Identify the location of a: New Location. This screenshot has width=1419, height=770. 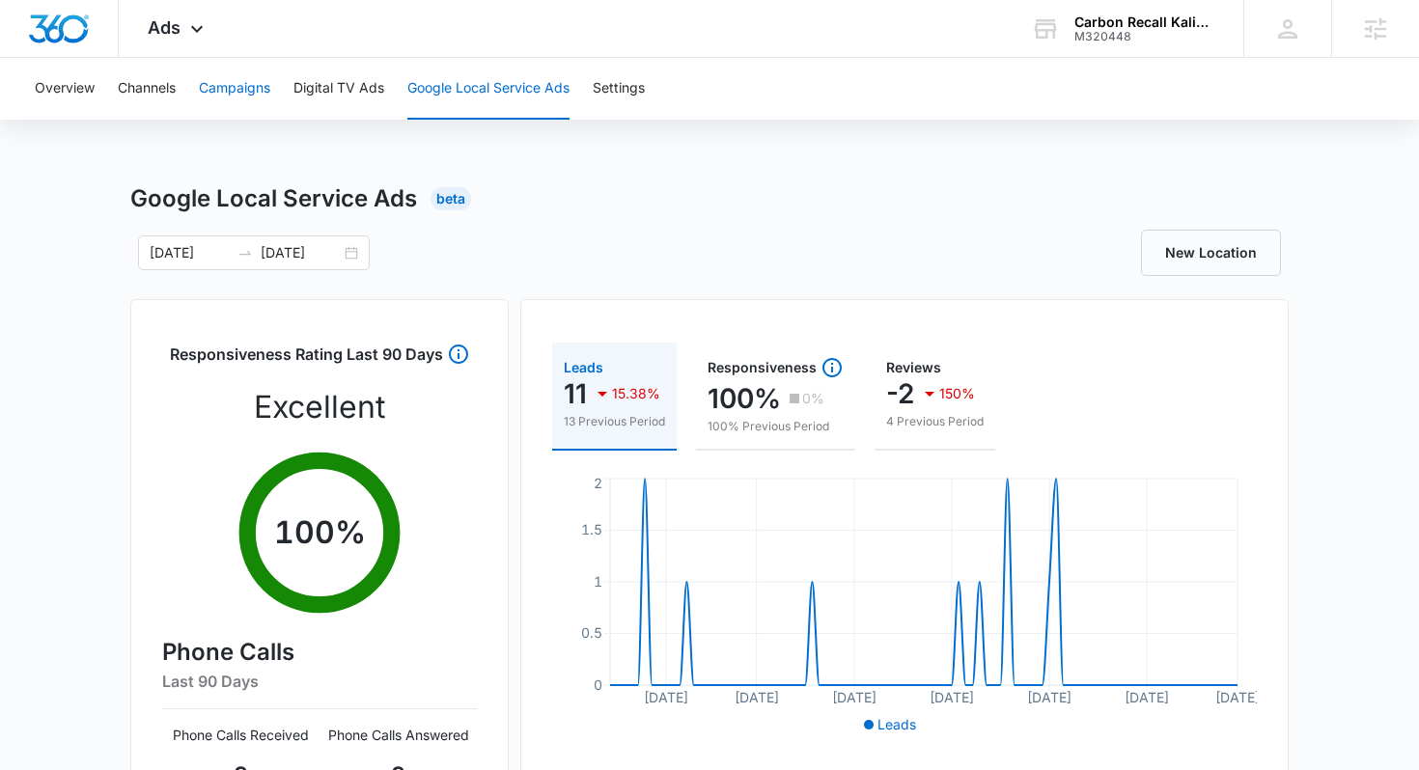
(1210, 253).